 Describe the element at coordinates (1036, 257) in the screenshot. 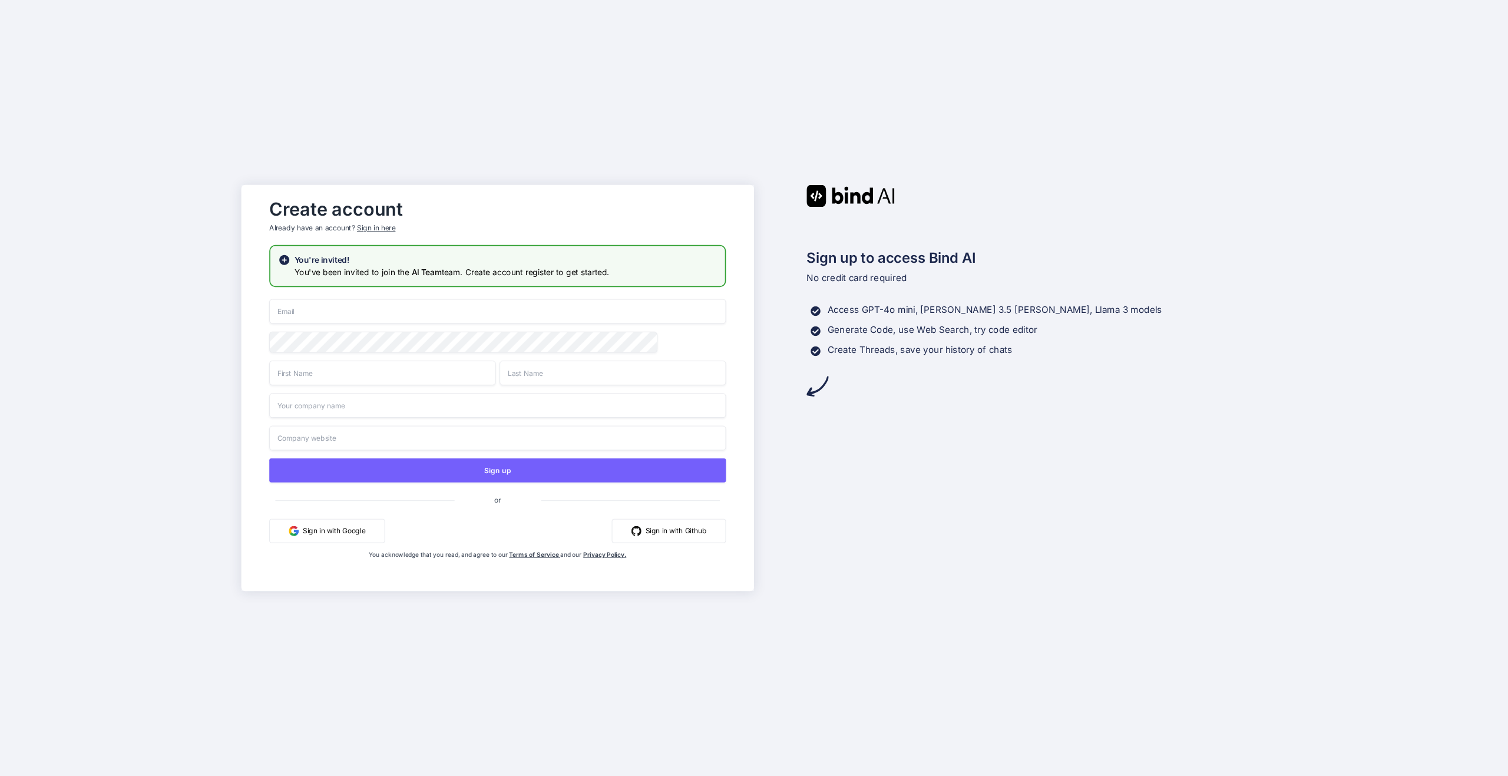

I see `h2: Sign up to access Bind AI` at that location.